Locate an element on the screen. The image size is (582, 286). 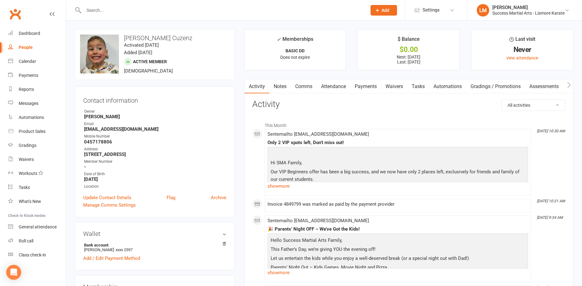
a: Attendance is located at coordinates (333, 87).